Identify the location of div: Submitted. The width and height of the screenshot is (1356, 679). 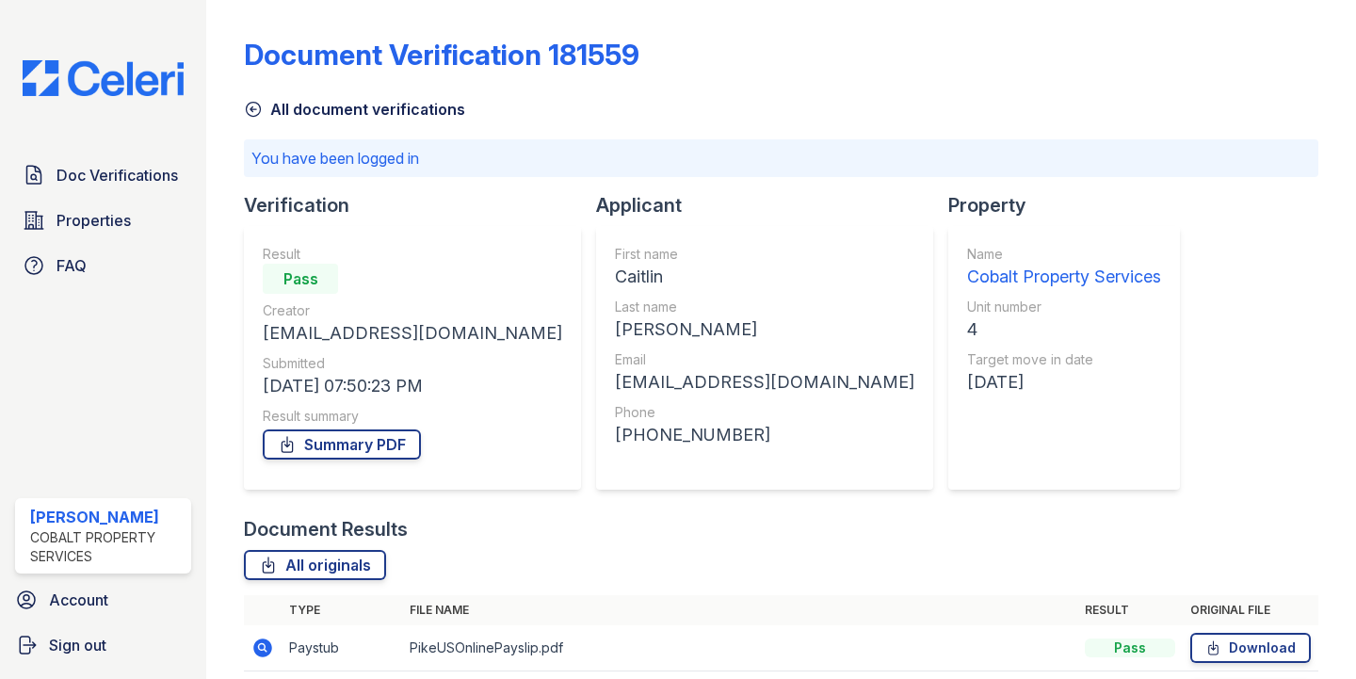
(412, 363).